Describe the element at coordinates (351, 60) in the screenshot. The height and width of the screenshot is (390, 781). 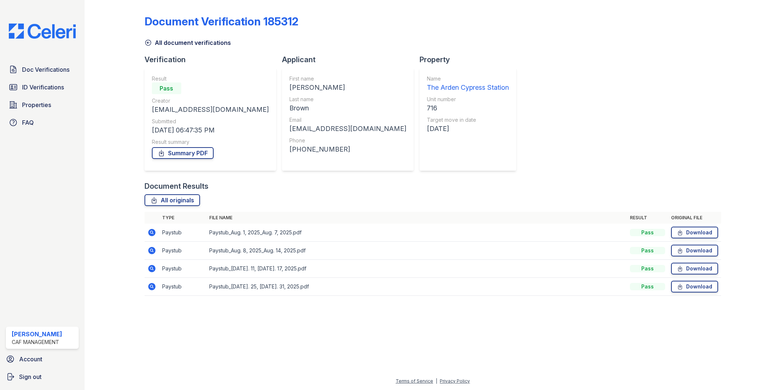
I see `div: Applicant` at that location.